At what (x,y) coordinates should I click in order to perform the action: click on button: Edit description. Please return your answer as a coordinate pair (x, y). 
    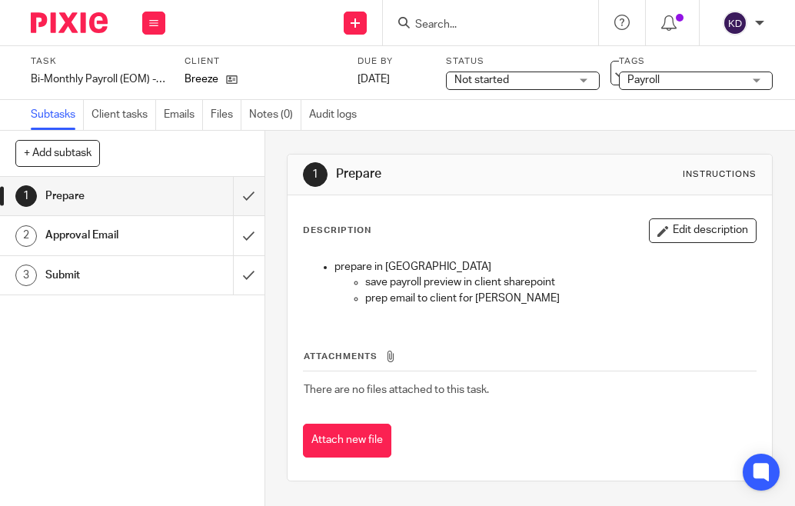
    Looking at the image, I should click on (703, 231).